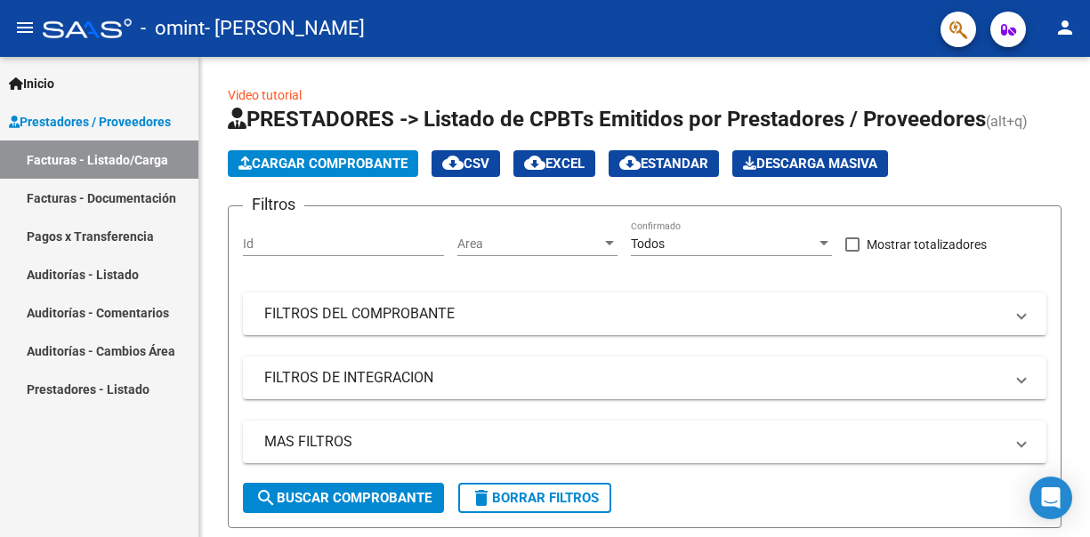 Image resolution: width=1090 pixels, height=537 pixels. Describe the element at coordinates (264, 95) in the screenshot. I see `a: Video tutorial` at that location.